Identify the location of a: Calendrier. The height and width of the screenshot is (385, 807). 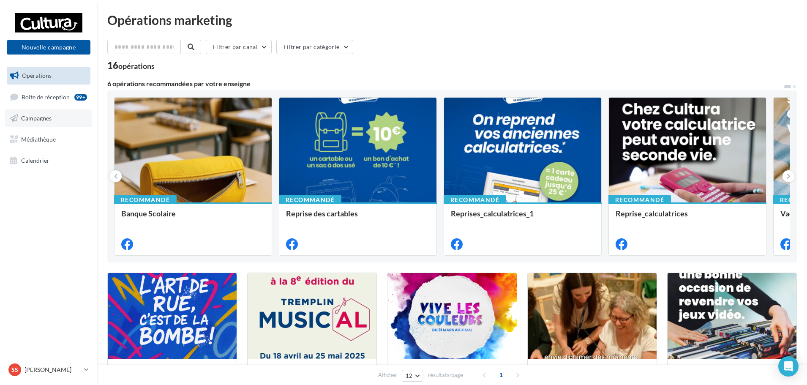
(49, 161).